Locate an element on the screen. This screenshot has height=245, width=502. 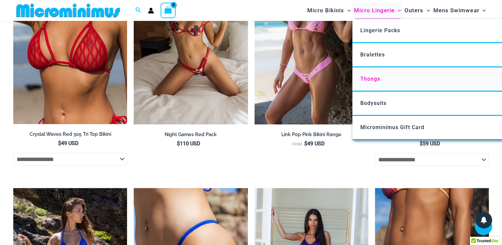
span: From: is located at coordinates (297, 144).